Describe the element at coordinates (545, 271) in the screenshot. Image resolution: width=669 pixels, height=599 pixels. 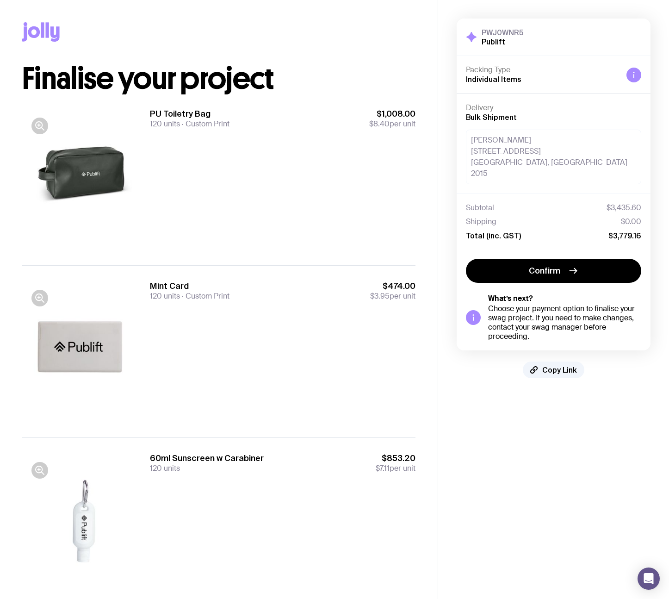
I see `span: Confirm` at that location.